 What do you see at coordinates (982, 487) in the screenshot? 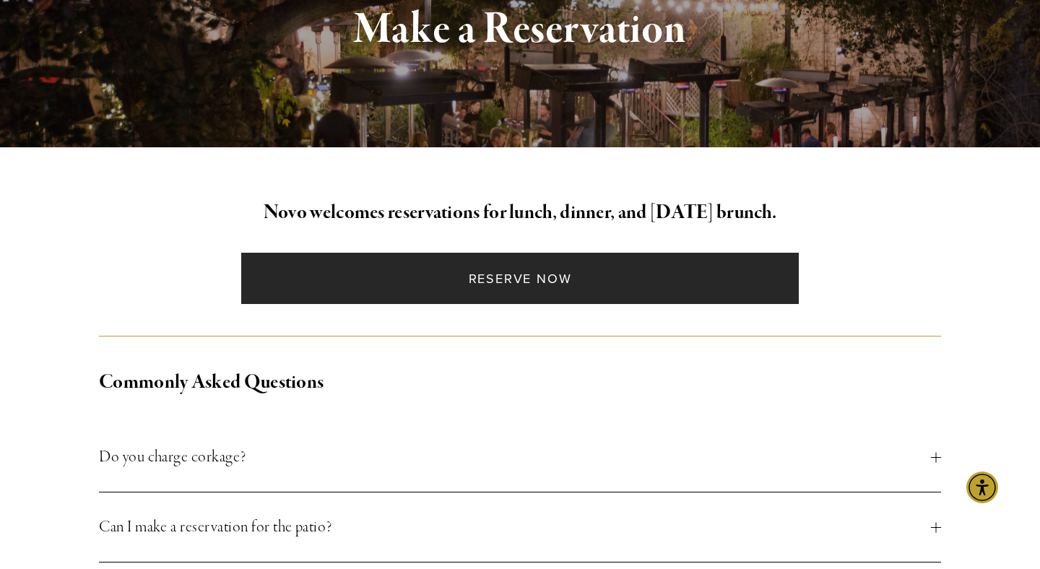
I see `div: Accessibility Menu` at bounding box center [982, 487].